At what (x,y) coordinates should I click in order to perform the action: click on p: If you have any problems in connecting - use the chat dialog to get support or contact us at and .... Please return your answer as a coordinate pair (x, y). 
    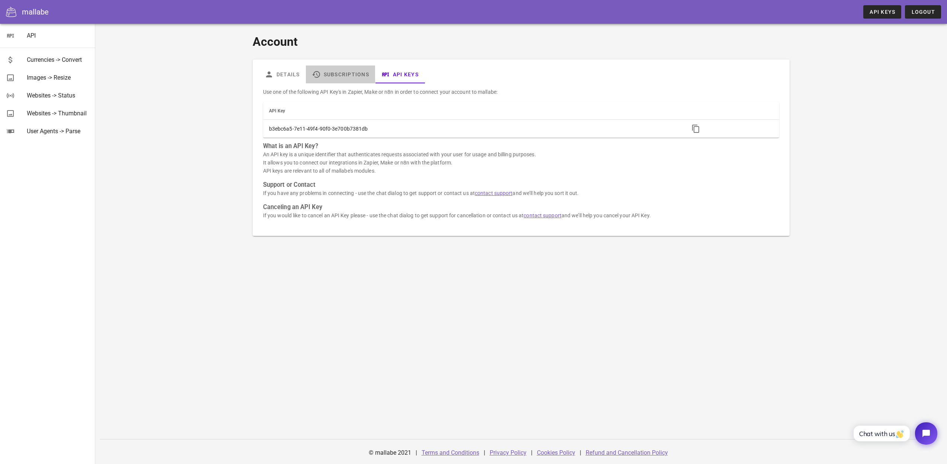
    Looking at the image, I should click on (521, 193).